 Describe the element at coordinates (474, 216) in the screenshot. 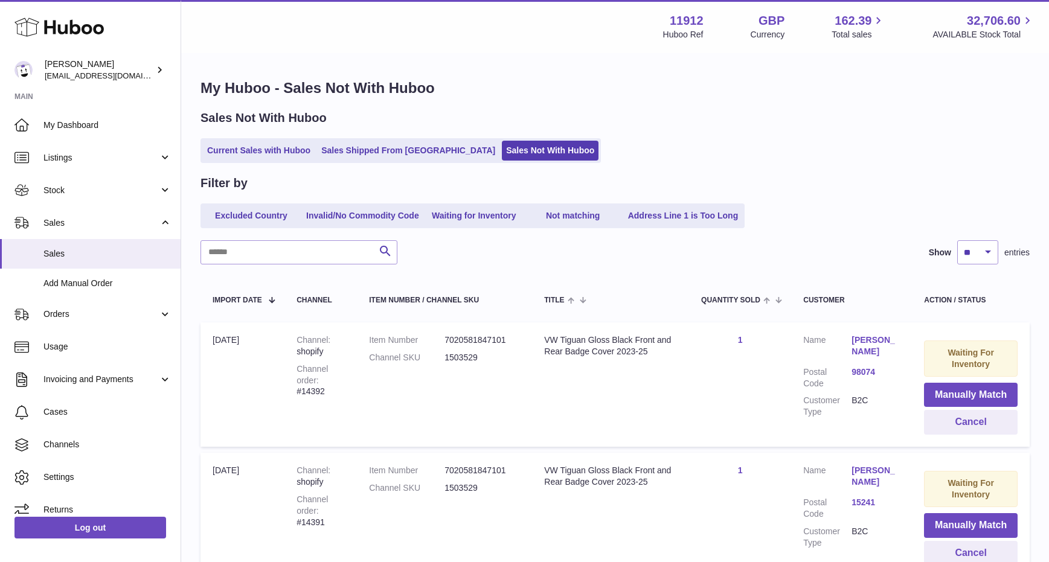

I see `a: Waiting for Inventory` at that location.